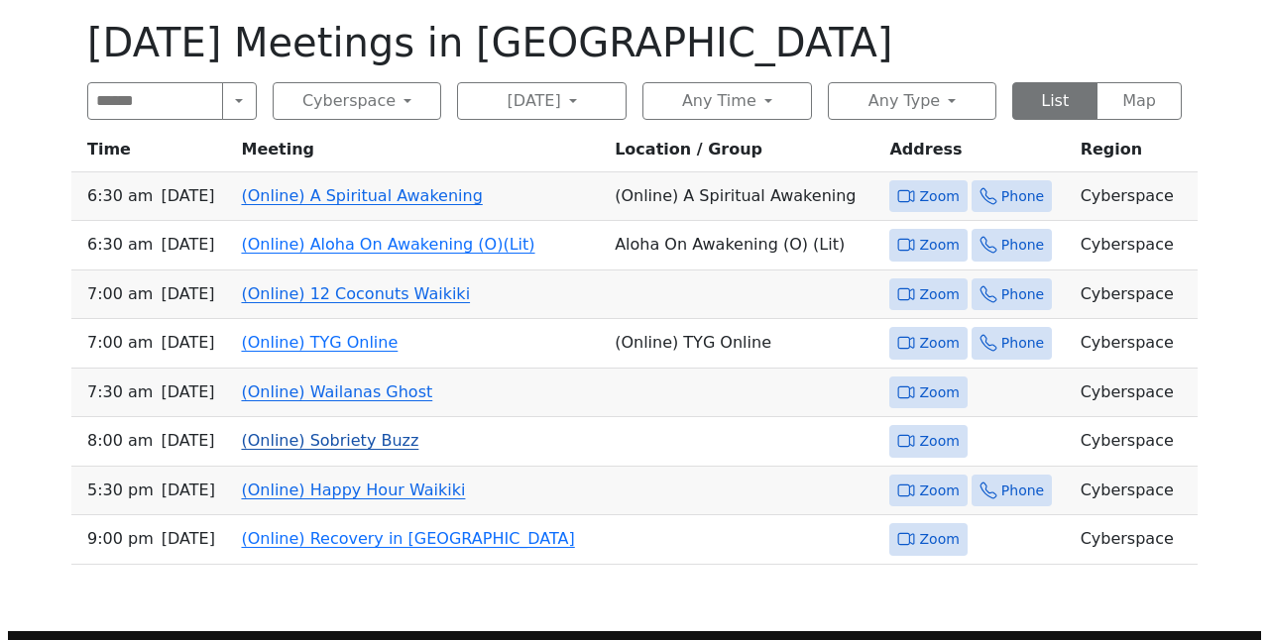 The height and width of the screenshot is (640, 1269). I want to click on th: Location / Group, so click(743, 154).